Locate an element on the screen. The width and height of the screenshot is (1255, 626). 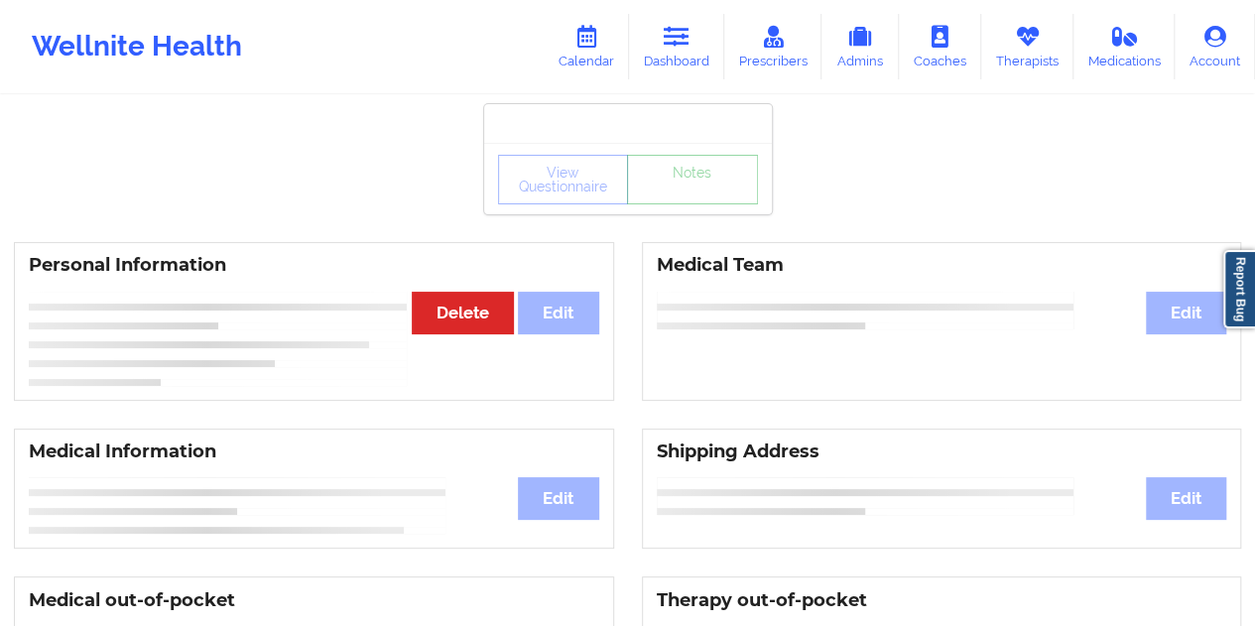
a: Prescribers is located at coordinates (773, 47).